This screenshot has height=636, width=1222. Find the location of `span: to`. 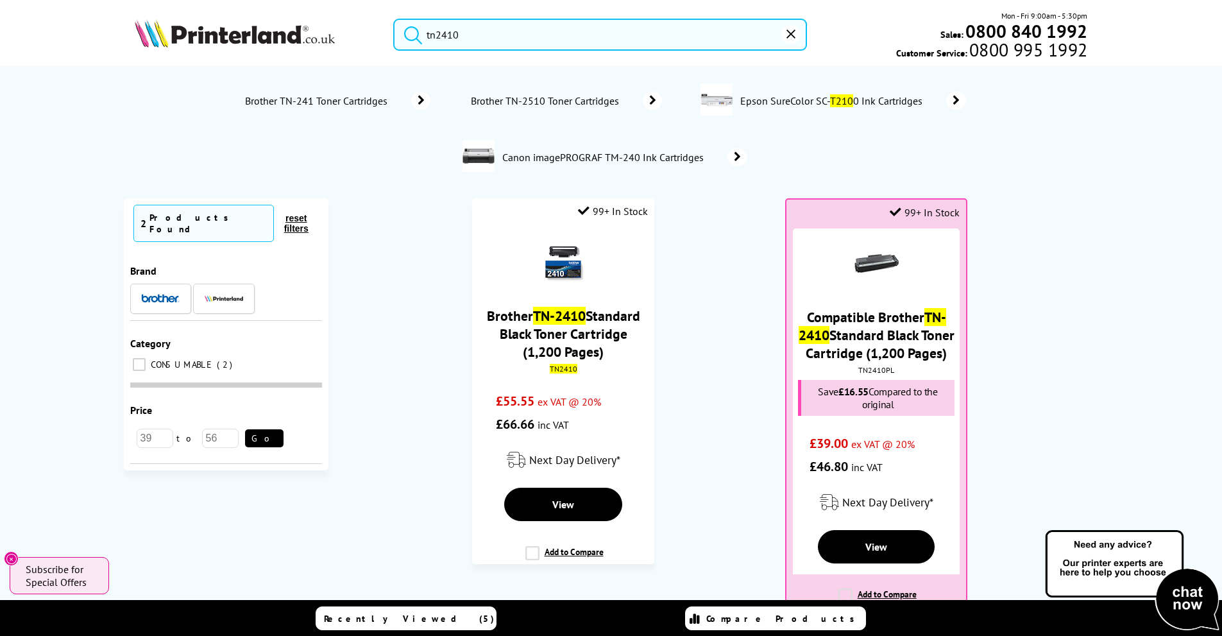

span: to is located at coordinates (187, 438).